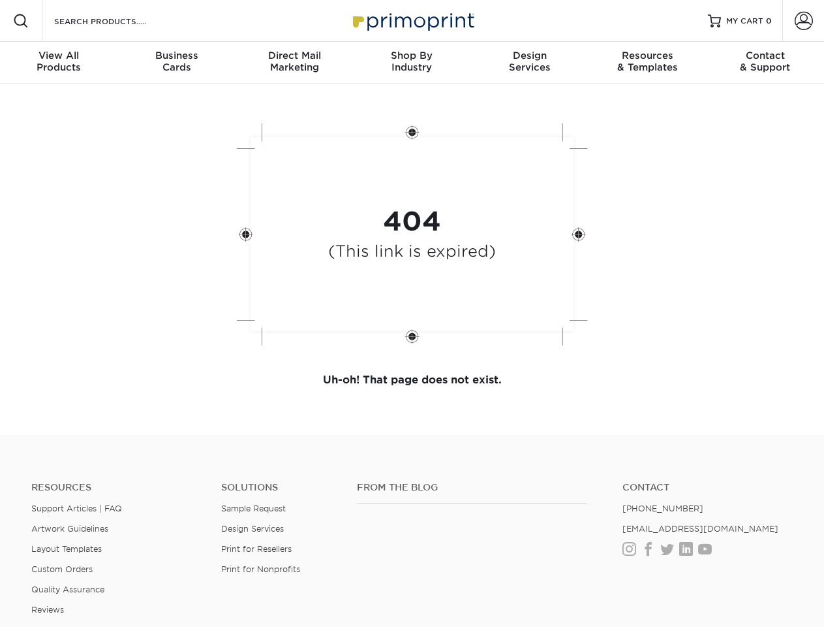 Image resolution: width=824 pixels, height=627 pixels. Describe the element at coordinates (647, 63) in the screenshot. I see `a: Resources& Templates` at that location.